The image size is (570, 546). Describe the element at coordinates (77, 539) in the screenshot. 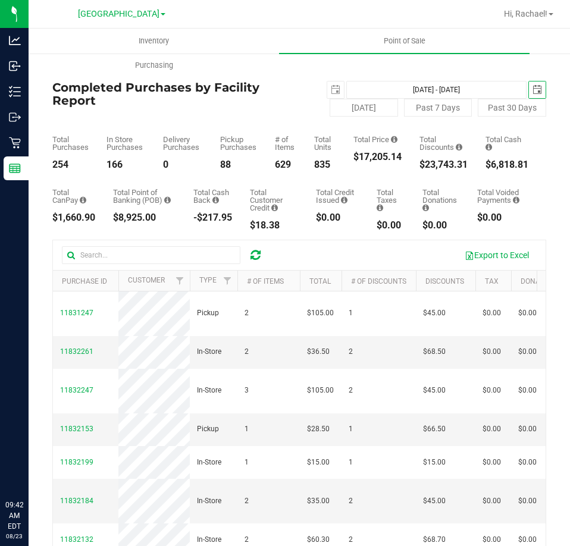

I see `span: 11832132` at that location.